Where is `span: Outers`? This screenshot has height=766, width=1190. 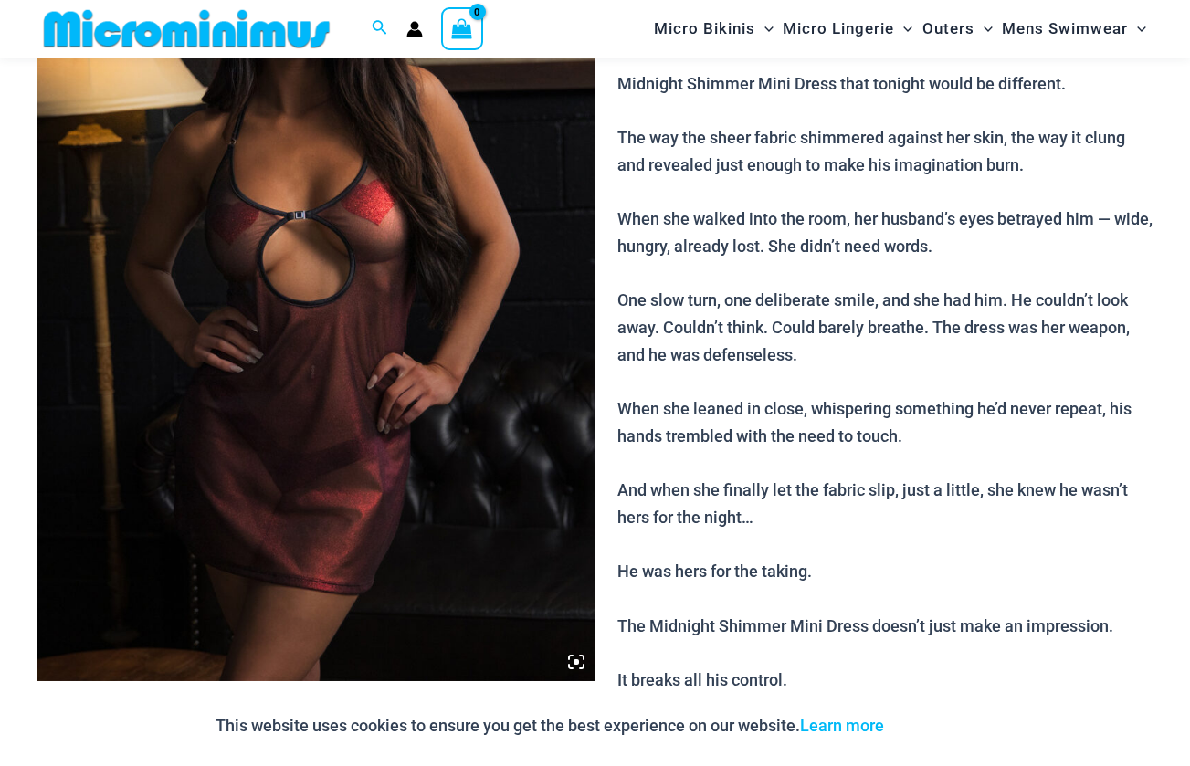
span: Outers is located at coordinates (948, 28).